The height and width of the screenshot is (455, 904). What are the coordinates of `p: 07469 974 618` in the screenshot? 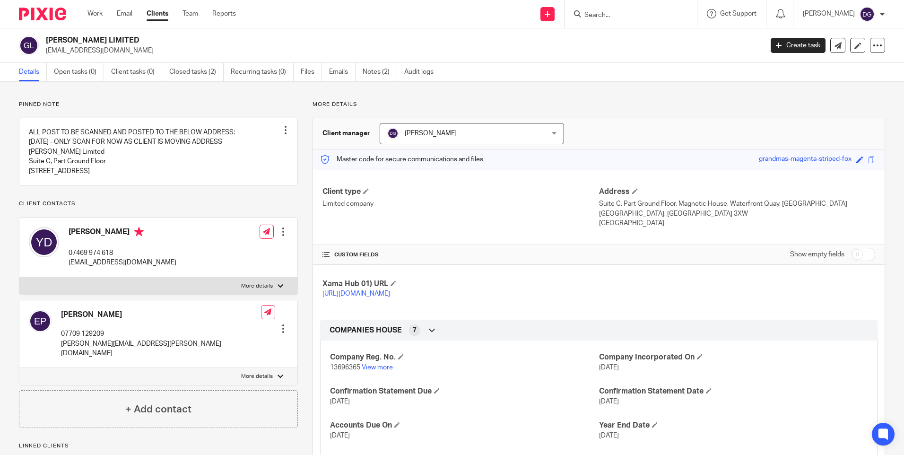 It's located at (122, 253).